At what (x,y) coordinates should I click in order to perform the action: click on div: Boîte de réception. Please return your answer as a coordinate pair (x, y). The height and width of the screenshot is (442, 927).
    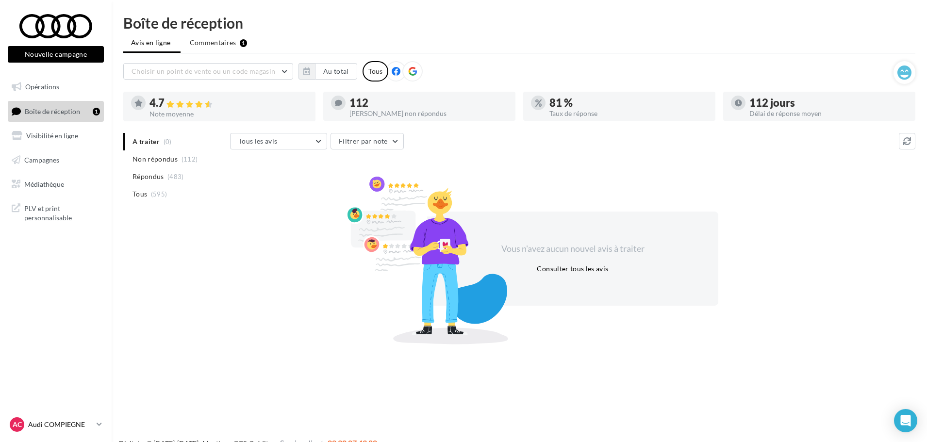
    Looking at the image, I should click on (519, 23).